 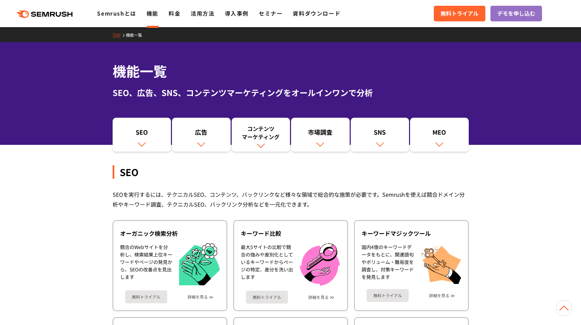 I want to click on div: 広告, so click(x=201, y=134).